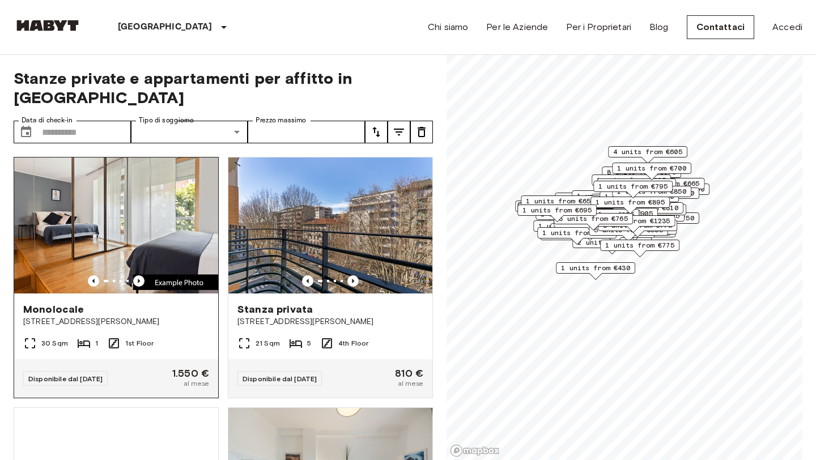 The height and width of the screenshot is (460, 816). Describe the element at coordinates (659, 218) in the screenshot. I see `span: 1 units from €750` at that location.